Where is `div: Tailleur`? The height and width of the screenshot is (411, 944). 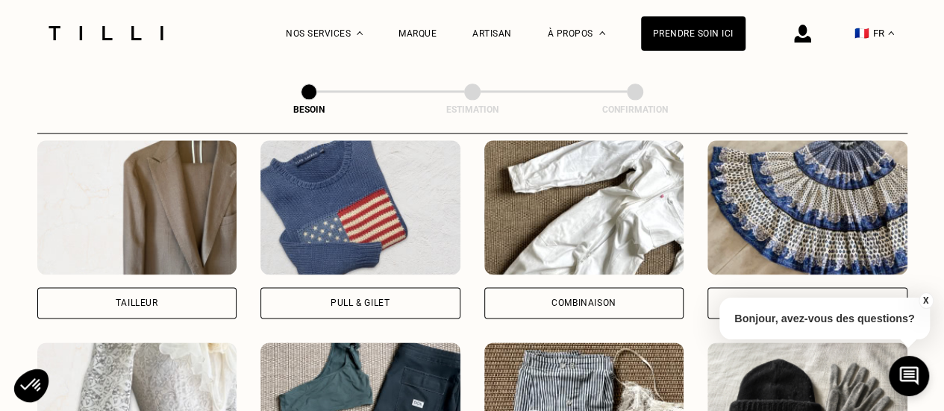
div: Tailleur is located at coordinates (137, 303).